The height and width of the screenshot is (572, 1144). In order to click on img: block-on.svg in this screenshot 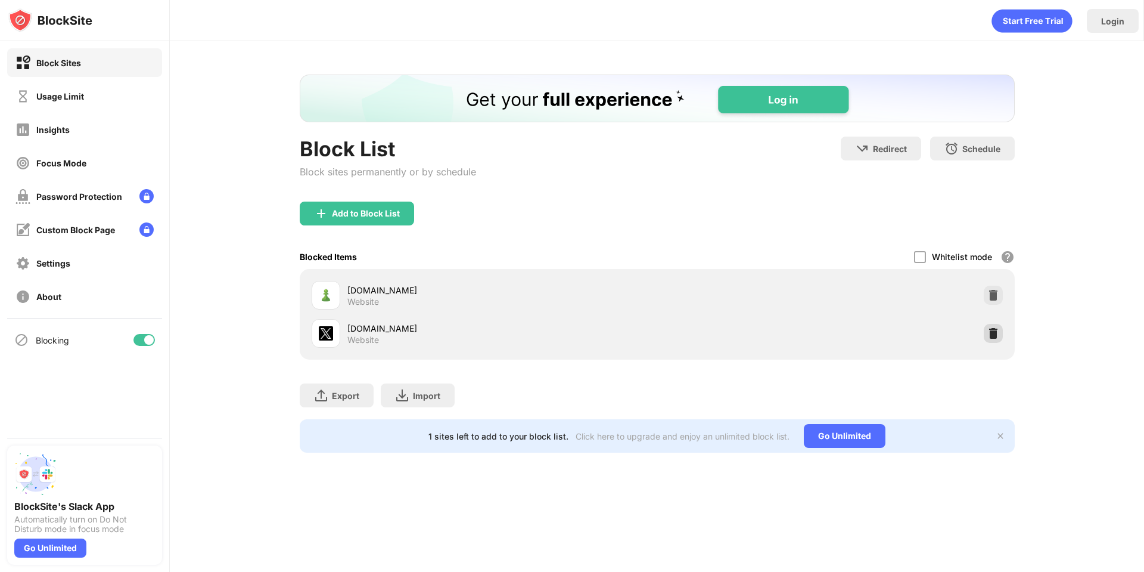, I will do `click(23, 63)`.